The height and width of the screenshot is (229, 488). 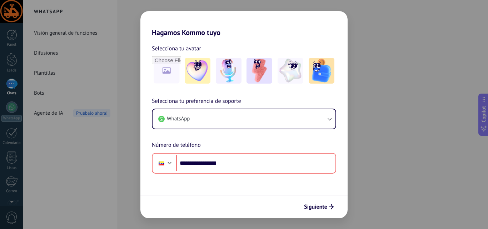 What do you see at coordinates (322, 71) in the screenshot?
I see `img: -5.jpeg` at bounding box center [322, 71].